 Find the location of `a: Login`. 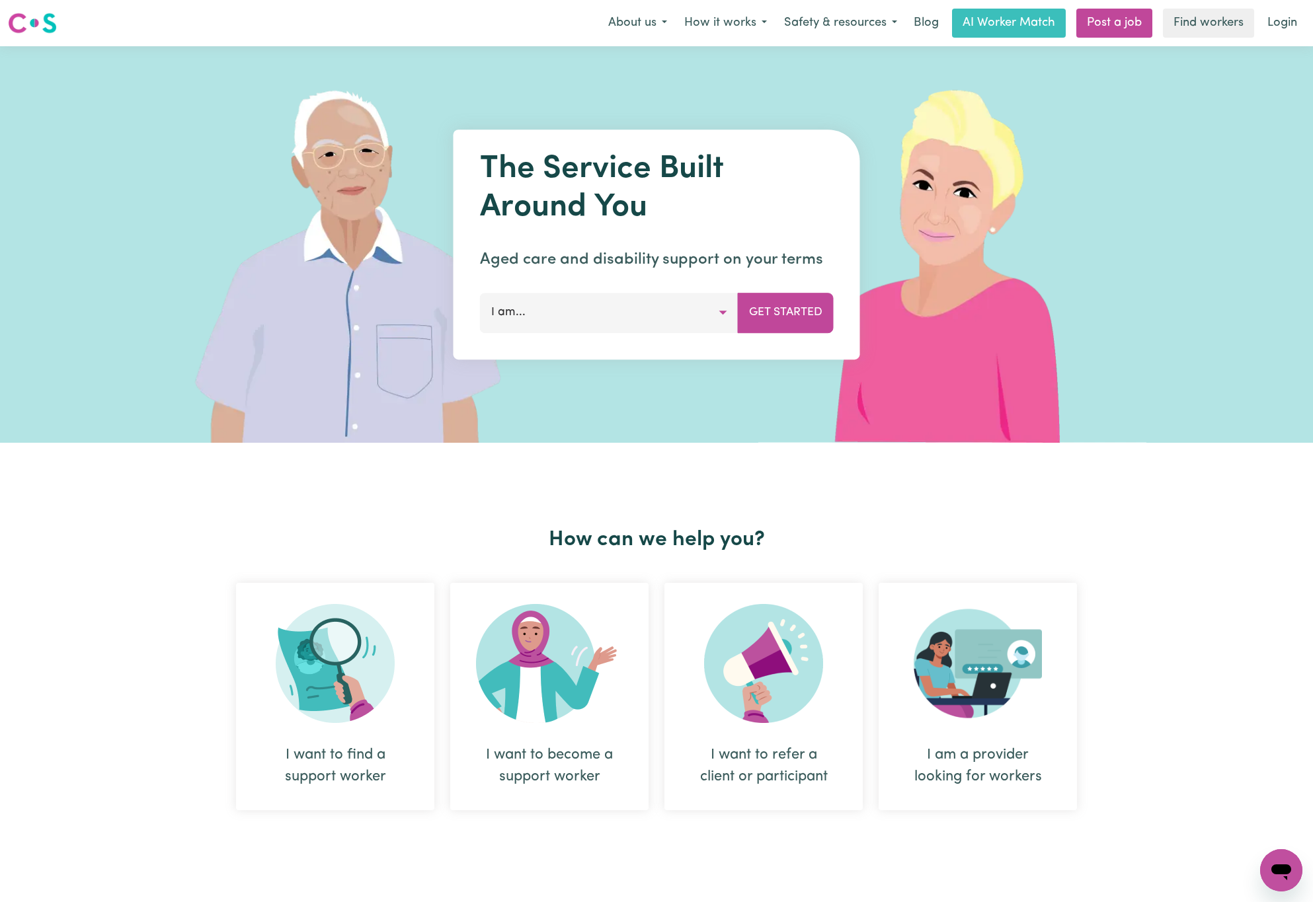

a: Login is located at coordinates (1282, 23).